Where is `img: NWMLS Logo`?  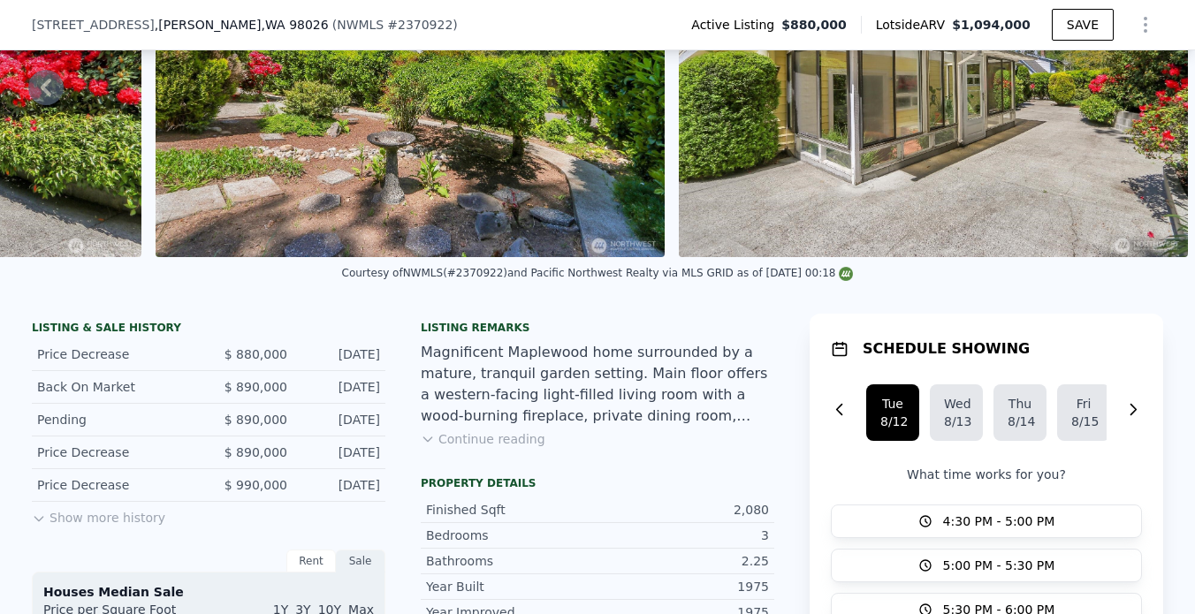
img: NWMLS Logo is located at coordinates (846, 274).